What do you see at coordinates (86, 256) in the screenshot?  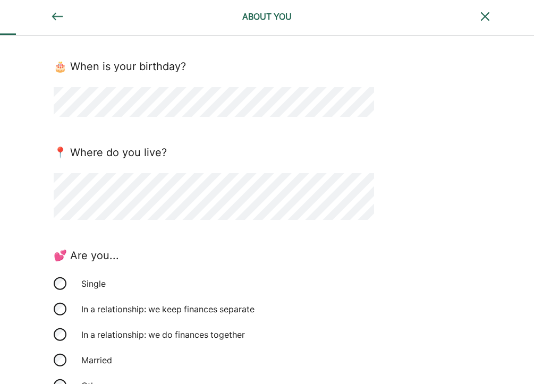 I see `div: 💕 Are you...` at bounding box center [86, 256].